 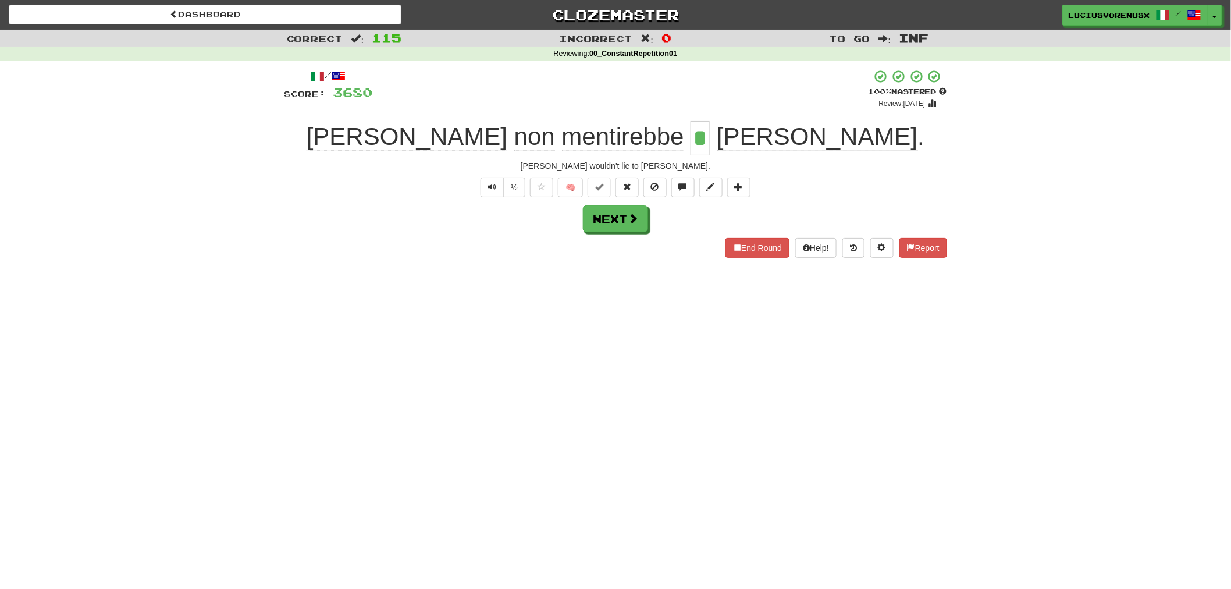 I want to click on button: Set this sentence to 100% Mastered (alt+m), so click(x=599, y=187).